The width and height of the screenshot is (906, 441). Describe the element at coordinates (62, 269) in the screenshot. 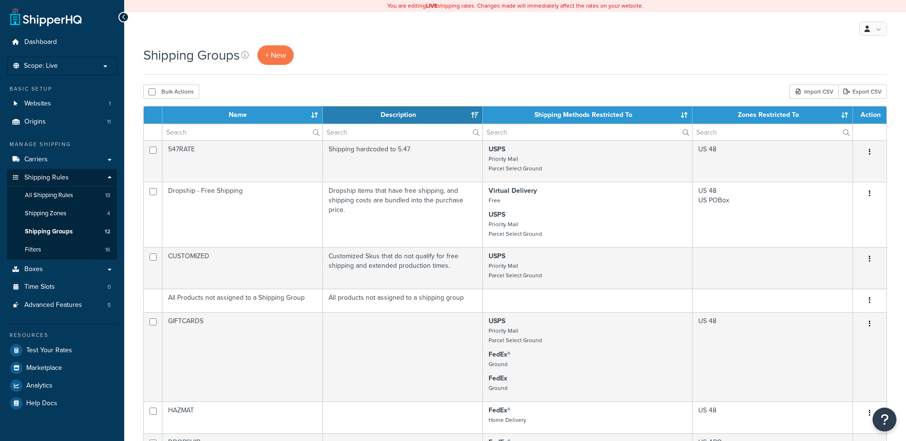

I see `li: Boxes` at that location.